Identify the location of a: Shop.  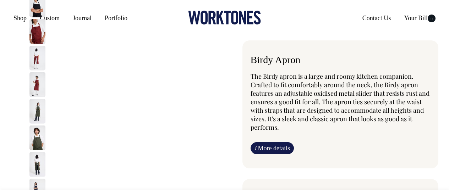
(20, 18).